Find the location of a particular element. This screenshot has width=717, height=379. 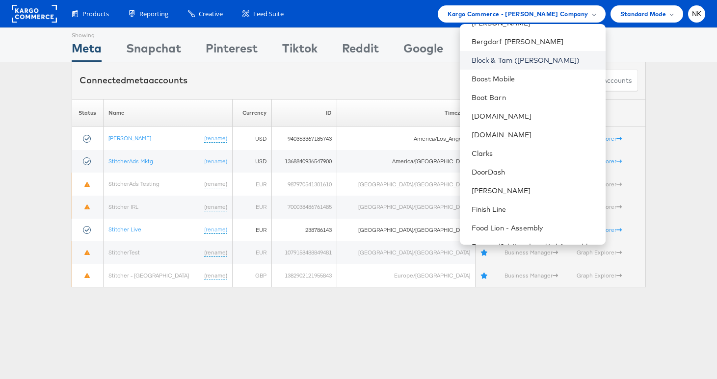

div: Pinterest is located at coordinates (232, 51).